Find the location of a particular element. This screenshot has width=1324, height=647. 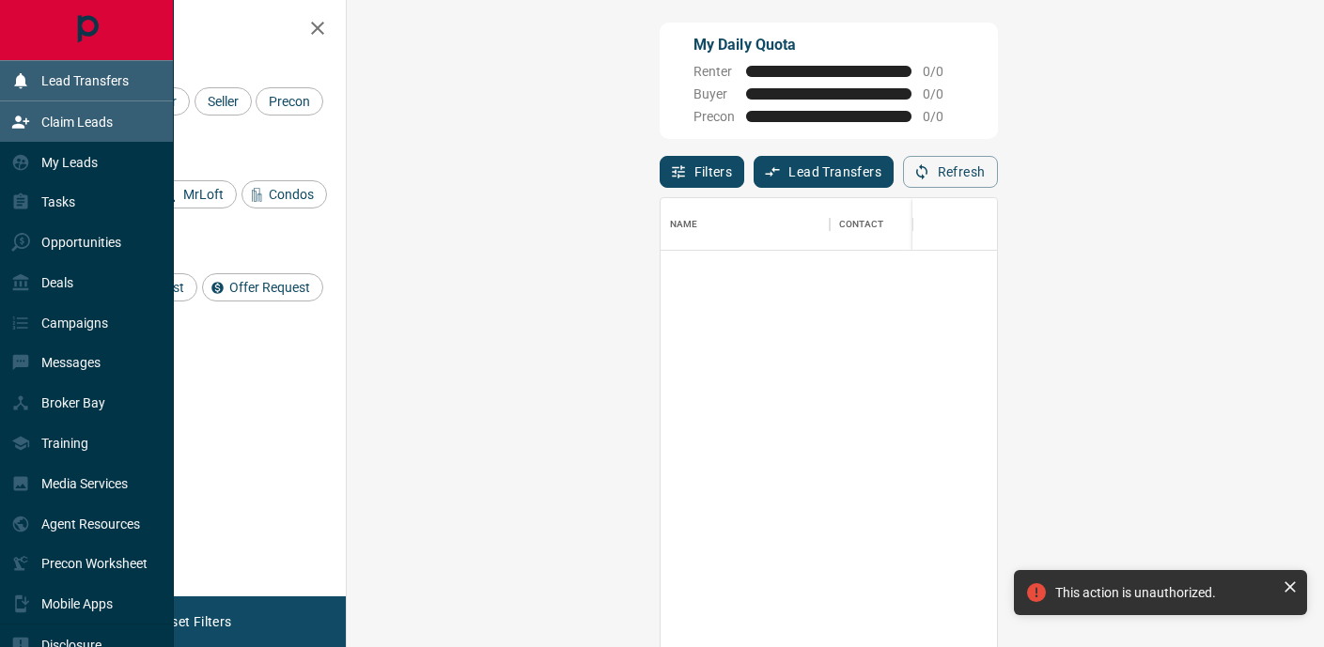

button: Lead Transfers is located at coordinates (823, 172).